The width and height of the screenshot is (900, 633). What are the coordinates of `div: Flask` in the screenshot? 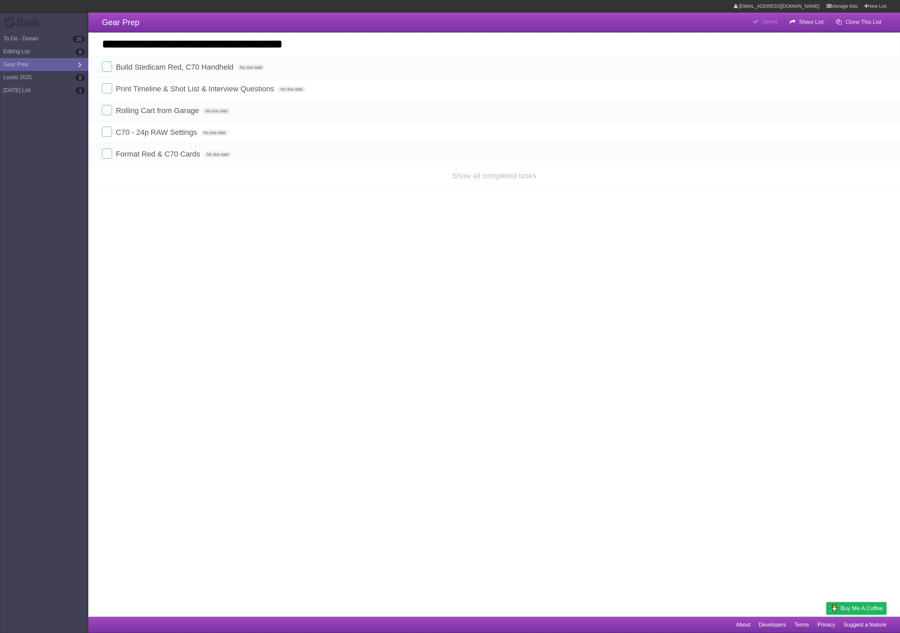 It's located at (24, 23).